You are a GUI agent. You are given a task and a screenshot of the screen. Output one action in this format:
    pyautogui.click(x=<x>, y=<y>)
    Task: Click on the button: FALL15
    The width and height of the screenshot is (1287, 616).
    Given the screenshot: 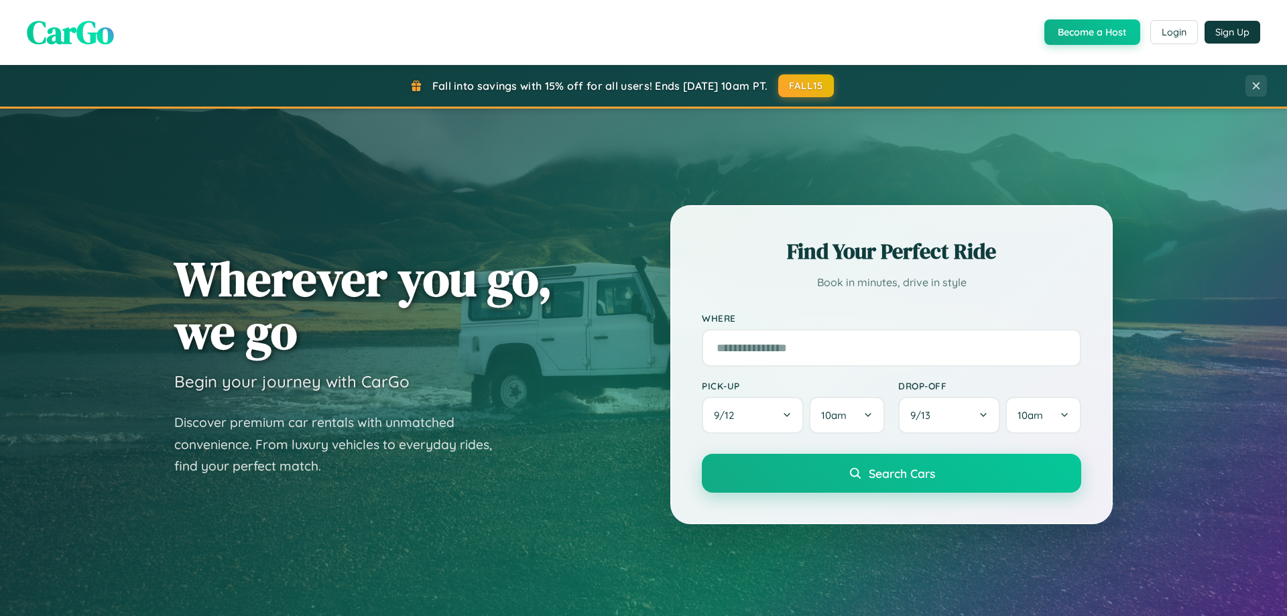 What is the action you would take?
    pyautogui.click(x=806, y=86)
    